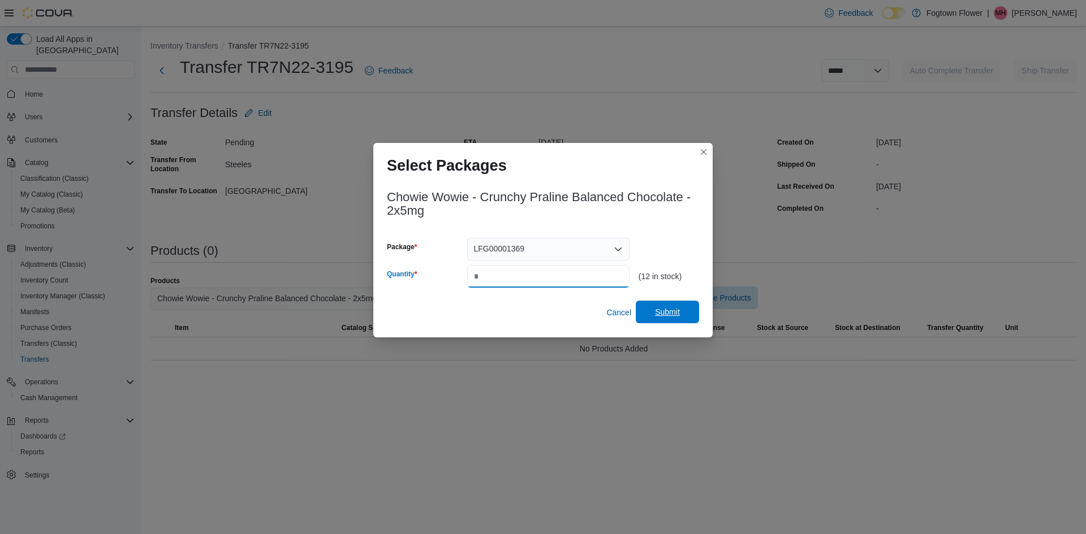  What do you see at coordinates (401, 274) in the screenshot?
I see `label: Quantity` at bounding box center [401, 274].